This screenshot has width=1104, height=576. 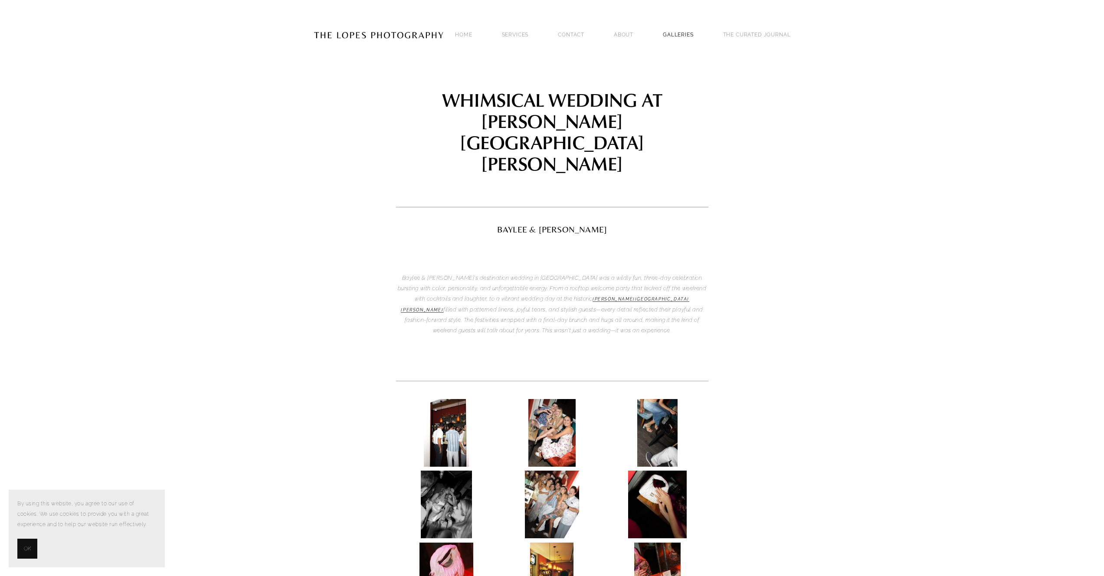 I want to click on a: SERVICES, so click(x=515, y=35).